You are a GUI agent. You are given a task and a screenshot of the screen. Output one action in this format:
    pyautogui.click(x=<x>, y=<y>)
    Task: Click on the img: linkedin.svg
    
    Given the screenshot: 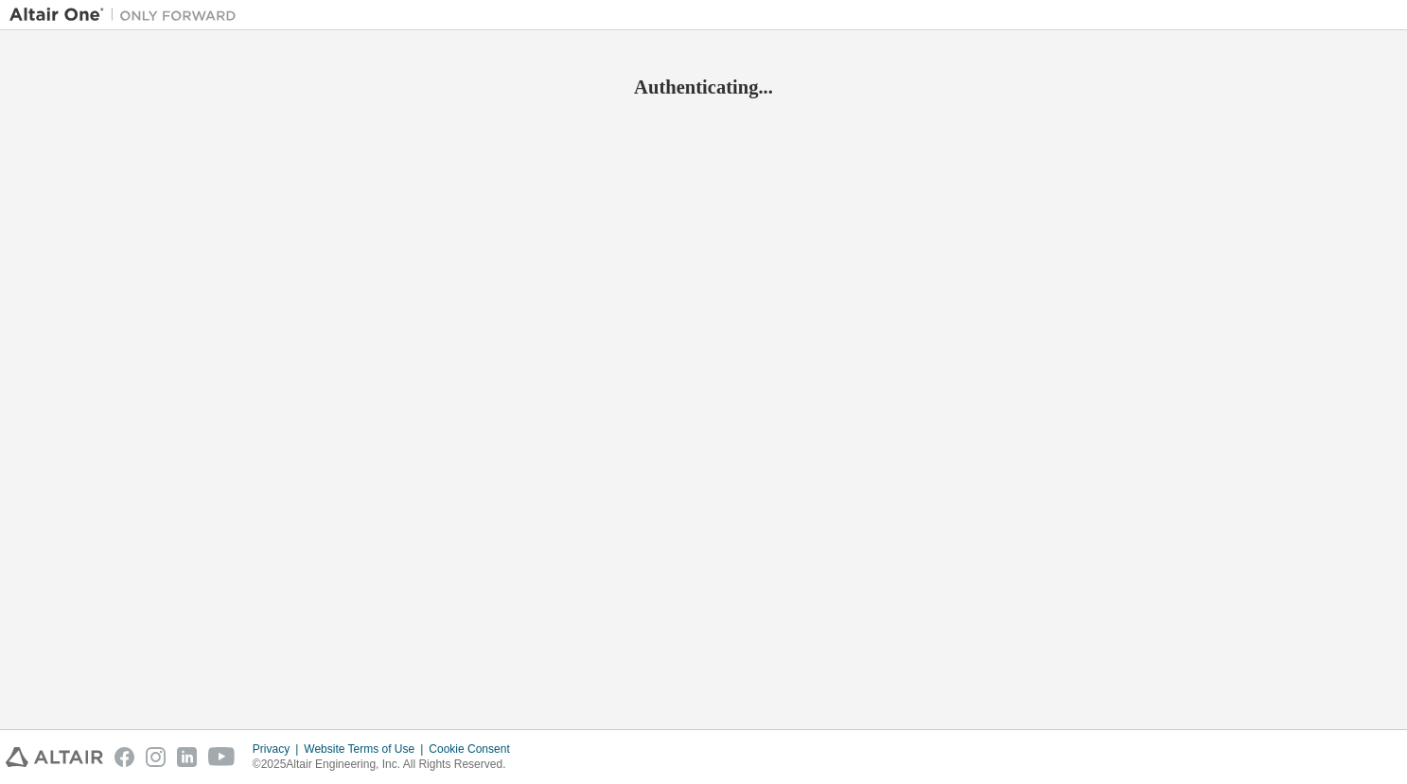 What is the action you would take?
    pyautogui.click(x=186, y=757)
    